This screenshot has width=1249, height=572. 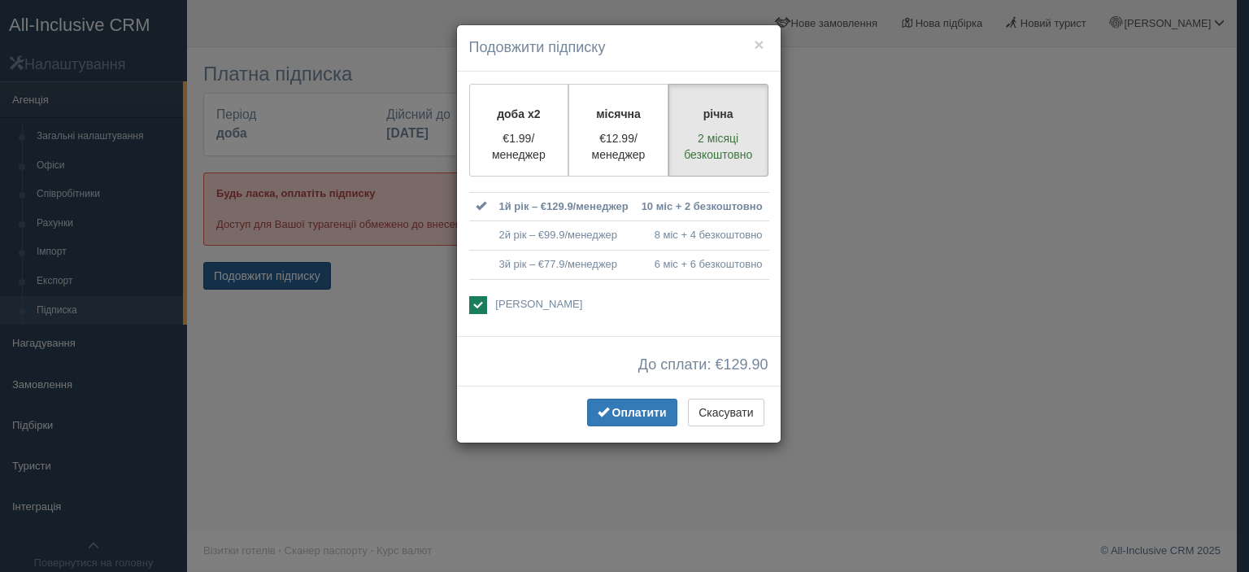 What do you see at coordinates (519, 146) in the screenshot?
I see `p: €1.99/менеджер` at bounding box center [519, 146].